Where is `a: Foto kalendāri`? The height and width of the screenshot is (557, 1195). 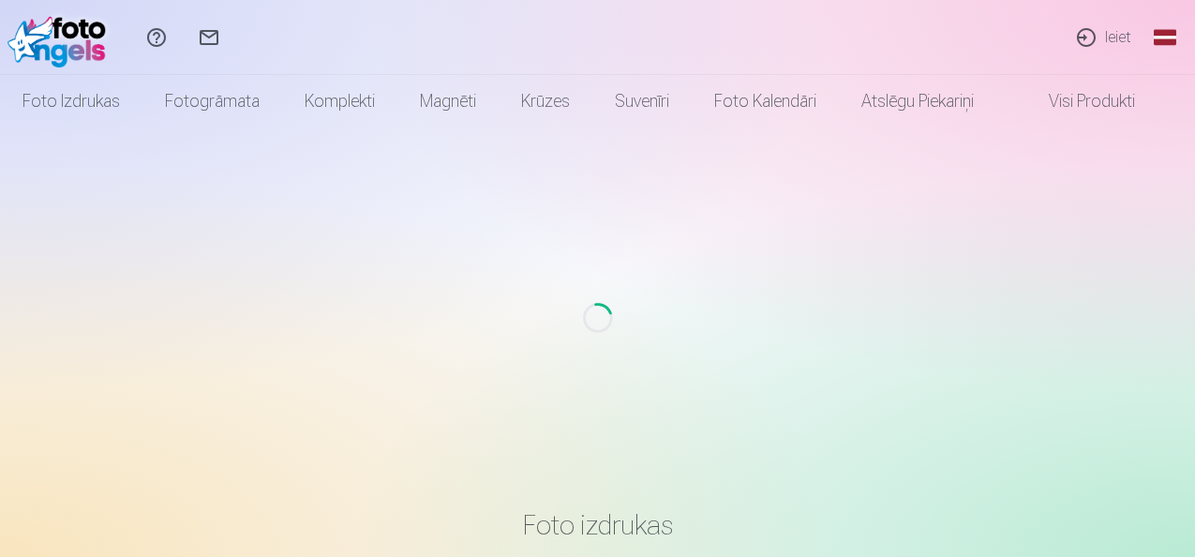 a: Foto kalendāri is located at coordinates (765, 101).